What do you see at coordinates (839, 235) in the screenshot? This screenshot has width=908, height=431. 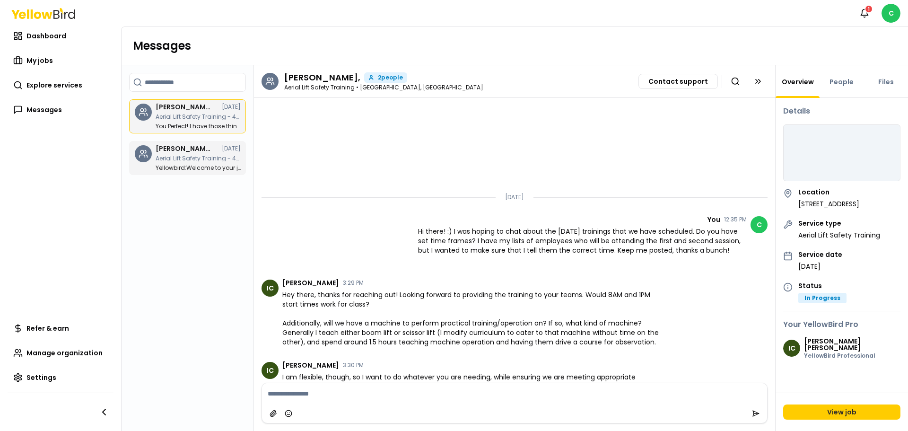 I see `p: Aerial Lift Safety Training` at bounding box center [839, 235].